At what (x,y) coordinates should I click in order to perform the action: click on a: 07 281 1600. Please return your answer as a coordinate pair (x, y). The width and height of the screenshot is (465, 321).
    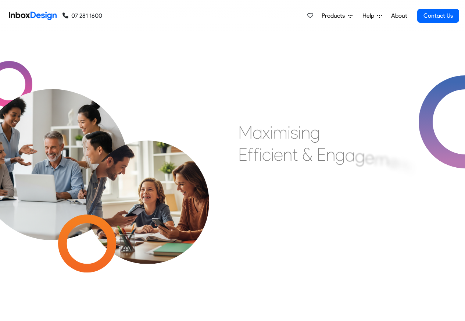
    Looking at the image, I should click on (82, 16).